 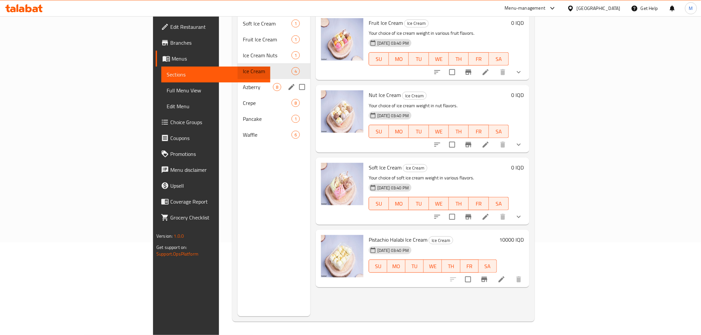 I want to click on div: Waffle6, so click(x=274, y=135).